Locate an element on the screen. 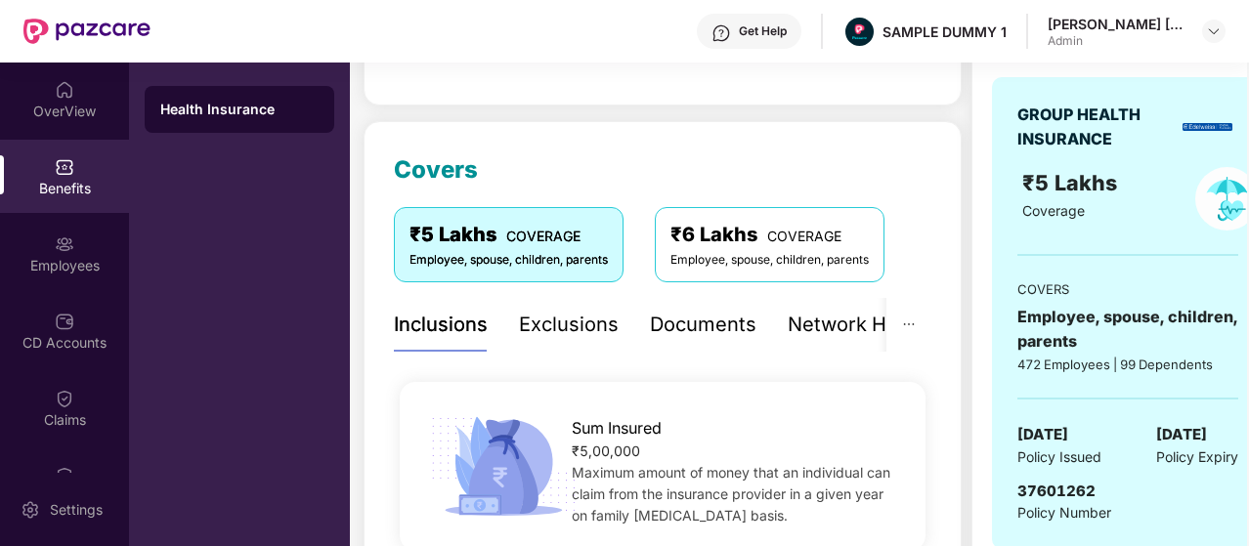 The image size is (1249, 546). span: Policy Number is located at coordinates (1064, 512).